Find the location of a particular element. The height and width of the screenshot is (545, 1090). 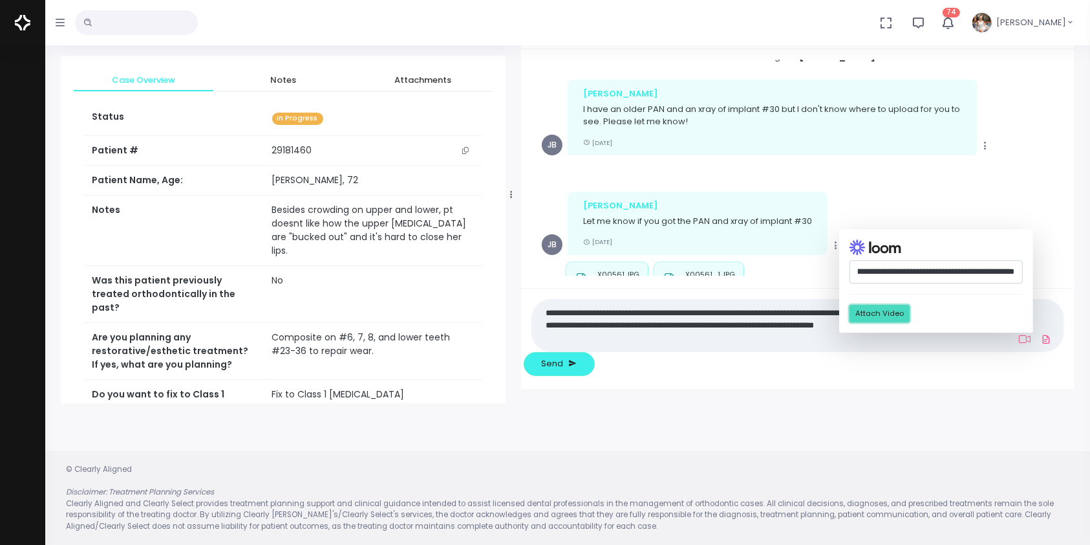

a: Add Loom Video is located at coordinates (1025, 339).